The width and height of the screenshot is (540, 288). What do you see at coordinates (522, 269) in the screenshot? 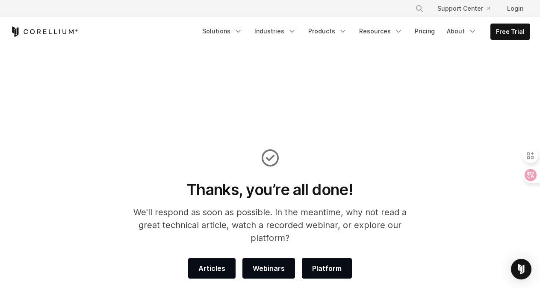
I see `div: Open Intercom Messenger` at bounding box center [522, 269].